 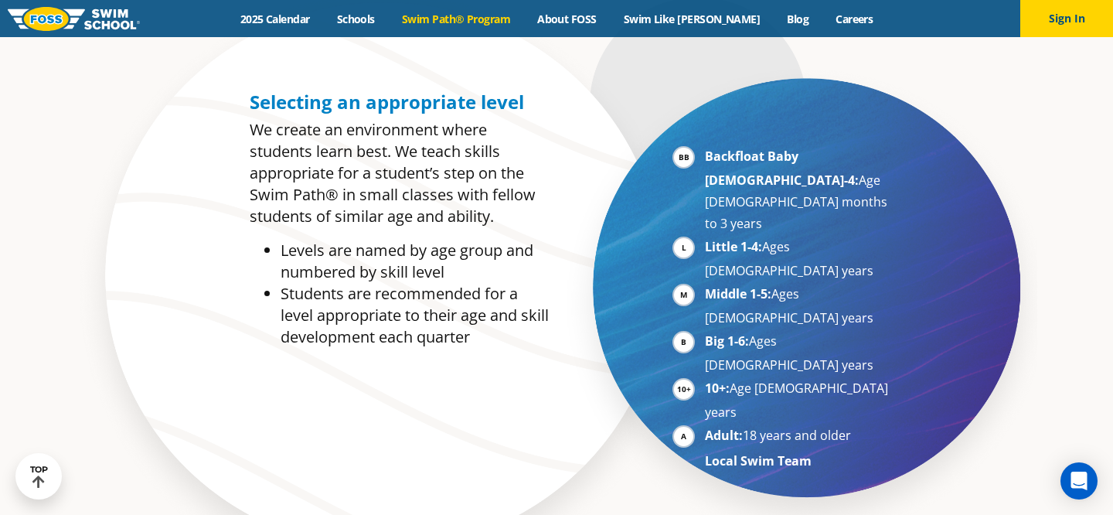 What do you see at coordinates (724, 435) in the screenshot?
I see `strong: Adult:` at bounding box center [724, 435].